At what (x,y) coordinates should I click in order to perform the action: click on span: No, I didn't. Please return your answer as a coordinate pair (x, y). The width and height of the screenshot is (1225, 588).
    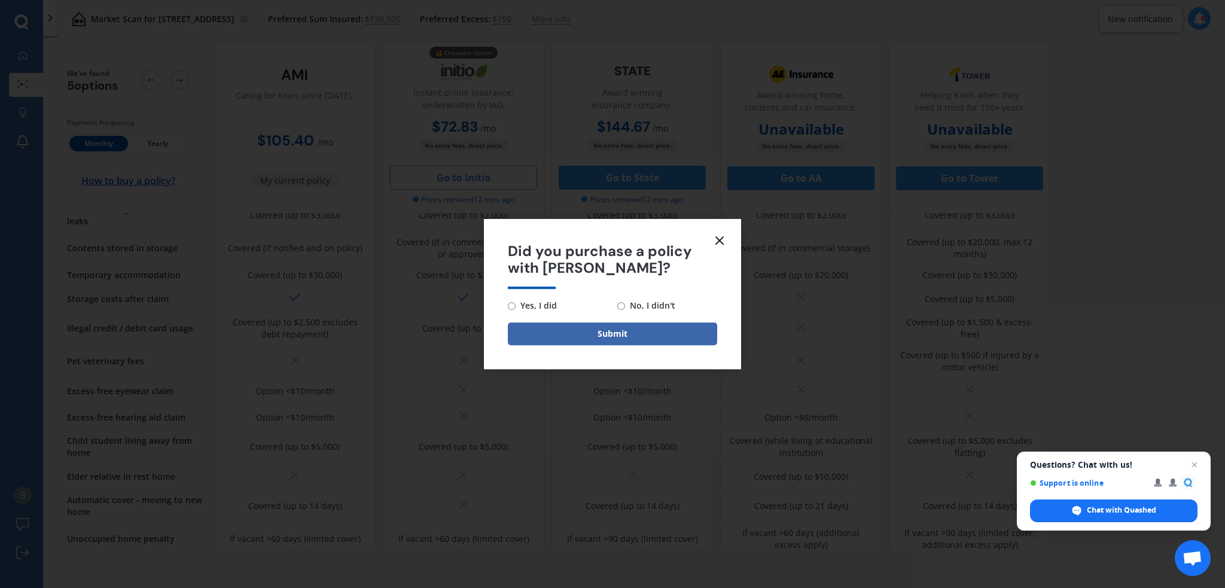
    Looking at the image, I should click on (650, 306).